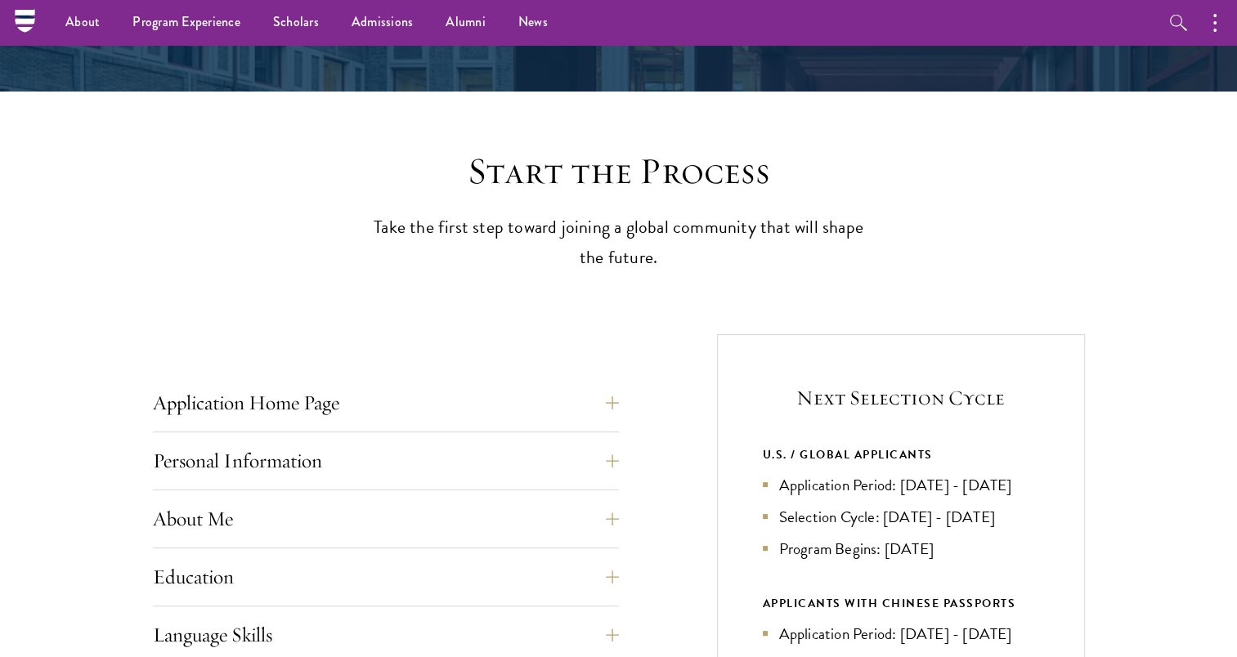  I want to click on h2: Start the Process, so click(619, 172).